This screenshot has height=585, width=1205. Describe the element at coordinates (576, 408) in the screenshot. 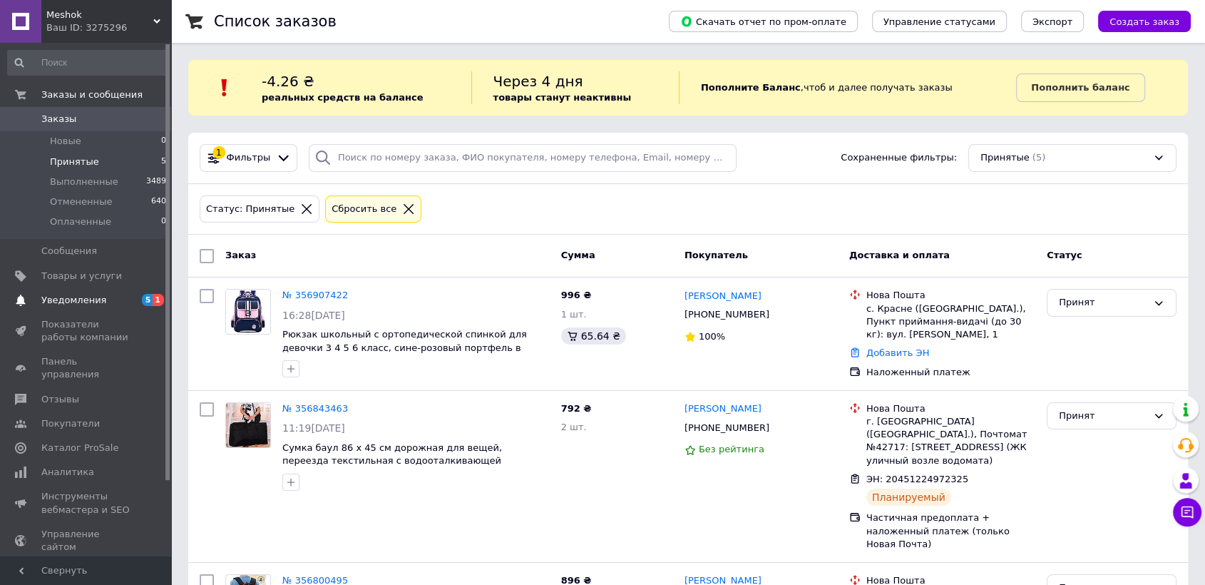

I see `span: 792 ₴` at that location.